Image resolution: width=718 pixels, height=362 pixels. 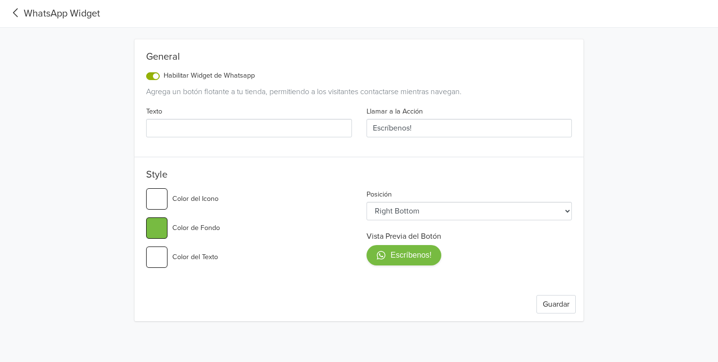 What do you see at coordinates (195, 257) in the screenshot?
I see `label: Color del Texto` at bounding box center [195, 257].